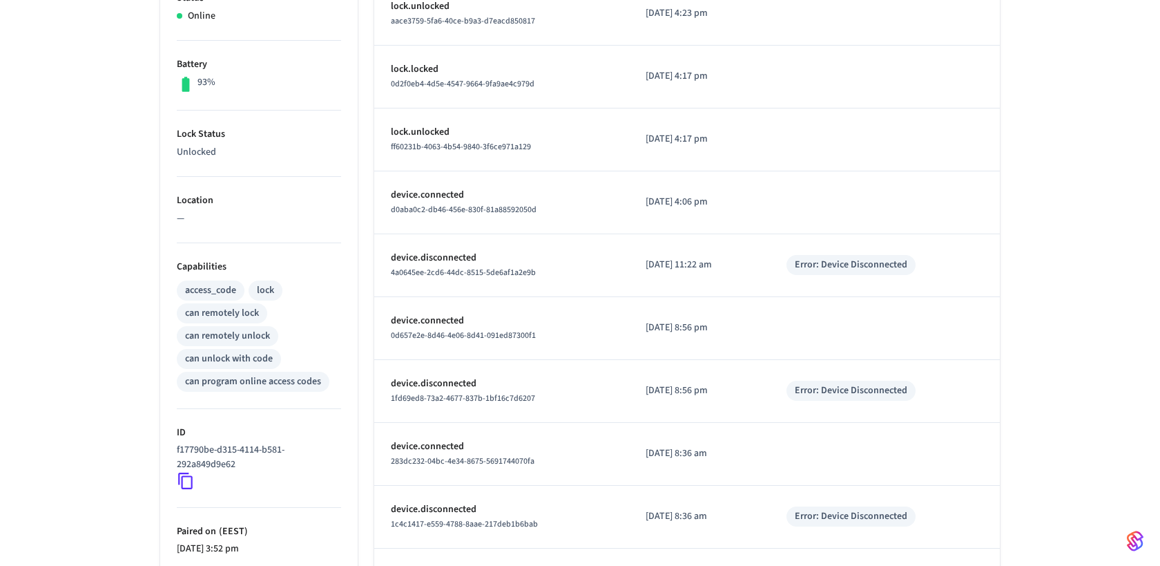  What do you see at coordinates (222, 313) in the screenshot?
I see `div: can remotely lock` at bounding box center [222, 313].